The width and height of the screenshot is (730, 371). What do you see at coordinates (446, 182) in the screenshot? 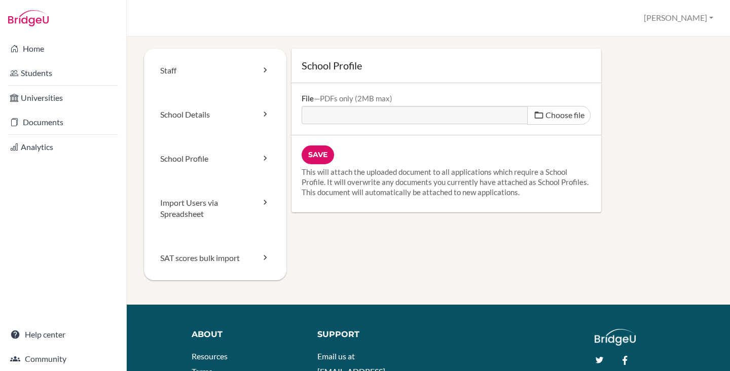
I see `p: This will attach the uploaded document to all applications which require a School Profile. It wil...` at bounding box center [446, 182].